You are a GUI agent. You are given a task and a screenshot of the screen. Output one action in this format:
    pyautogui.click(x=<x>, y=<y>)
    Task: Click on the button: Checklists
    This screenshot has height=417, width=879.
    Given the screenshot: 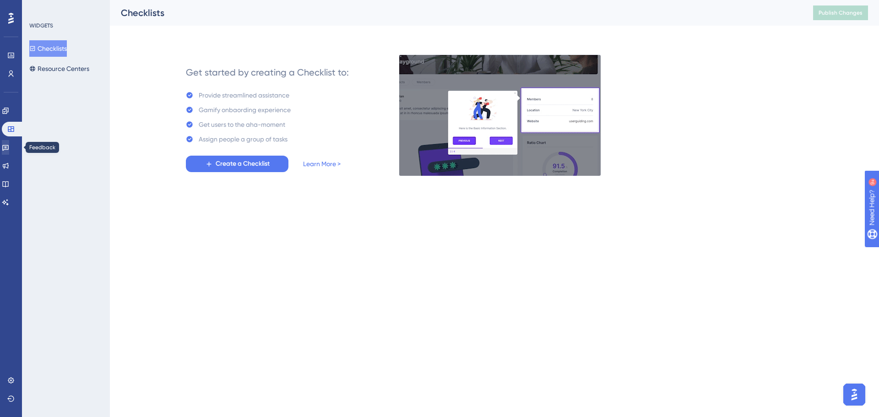 What is the action you would take?
    pyautogui.click(x=48, y=49)
    